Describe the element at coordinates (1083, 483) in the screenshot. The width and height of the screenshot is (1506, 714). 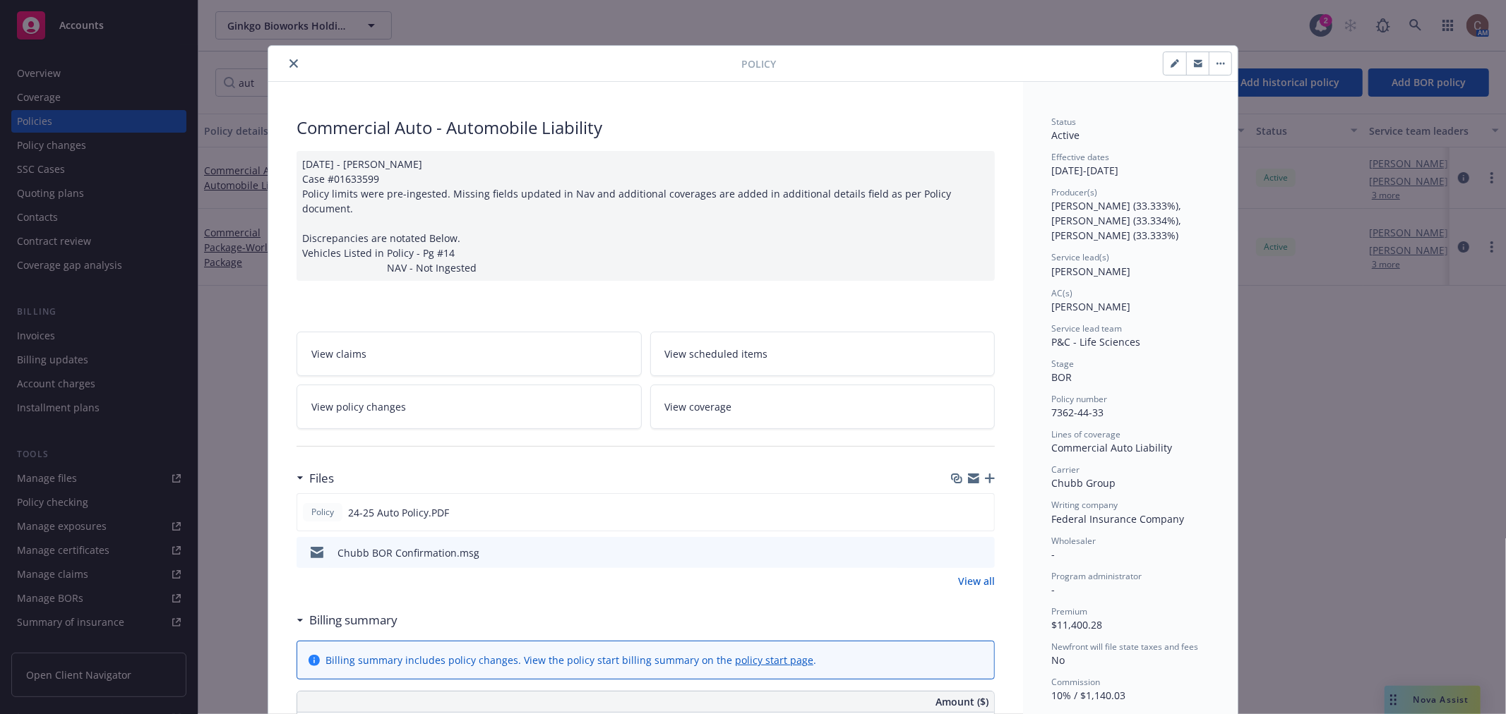
I see `span: Chubb Group` at that location.